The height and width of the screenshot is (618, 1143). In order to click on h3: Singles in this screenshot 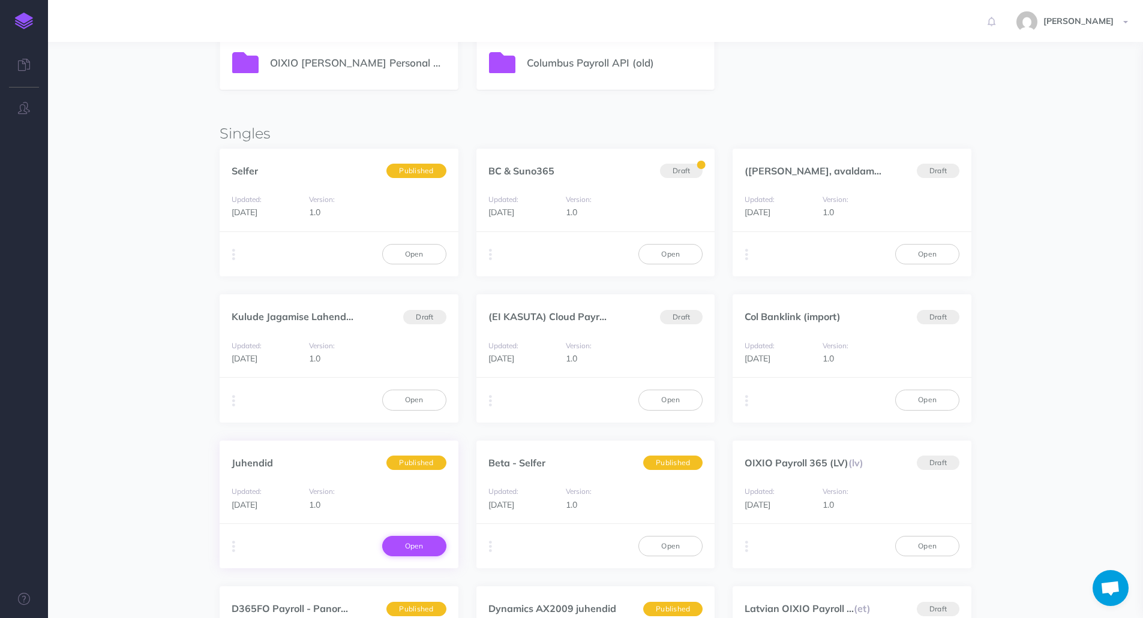, I will do `click(595, 134)`.